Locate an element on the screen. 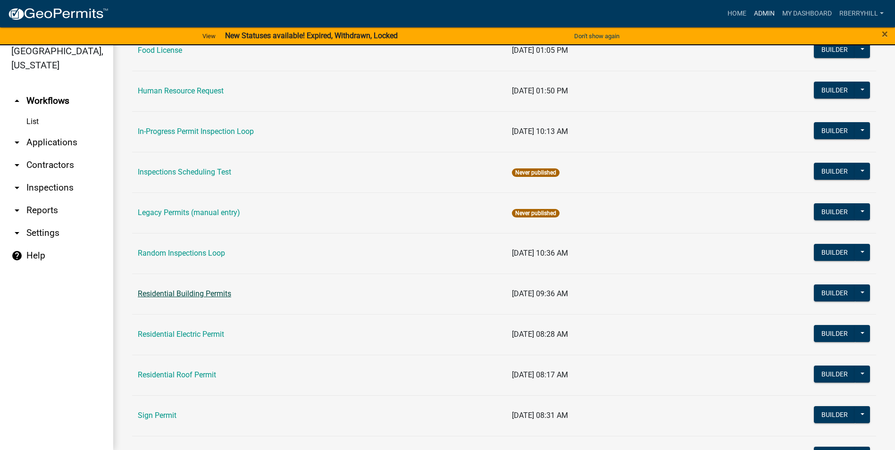 This screenshot has height=450, width=895. a: Residential Building Permits is located at coordinates (184, 293).